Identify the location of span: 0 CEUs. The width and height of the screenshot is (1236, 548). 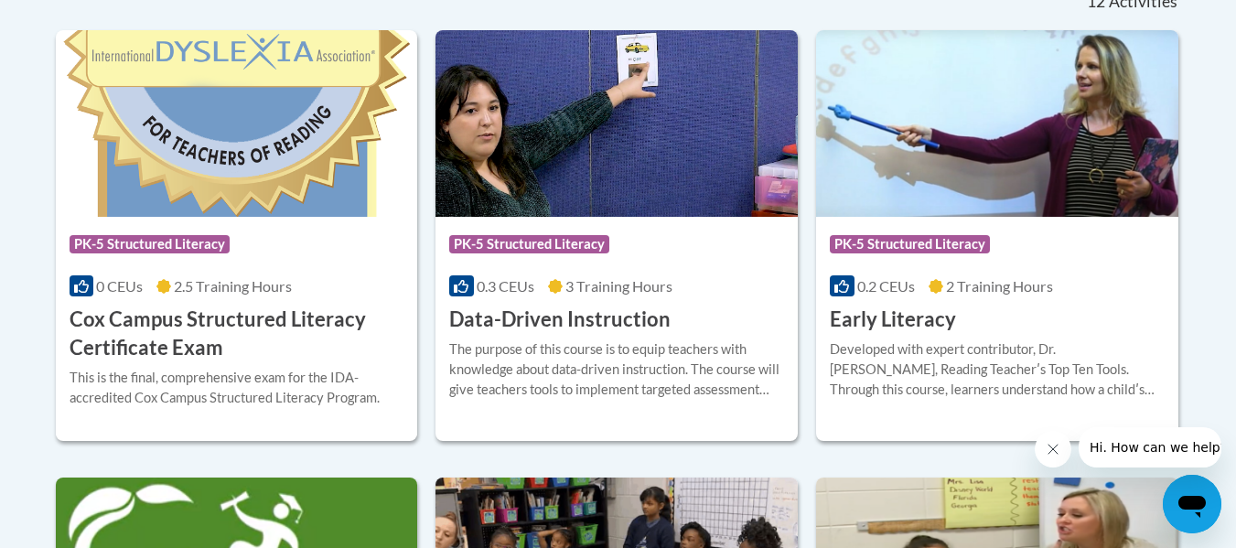
(119, 285).